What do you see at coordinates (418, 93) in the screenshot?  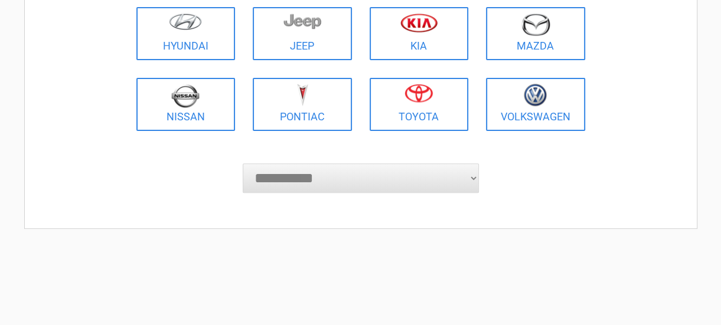 I see `img: toyota` at bounding box center [418, 93].